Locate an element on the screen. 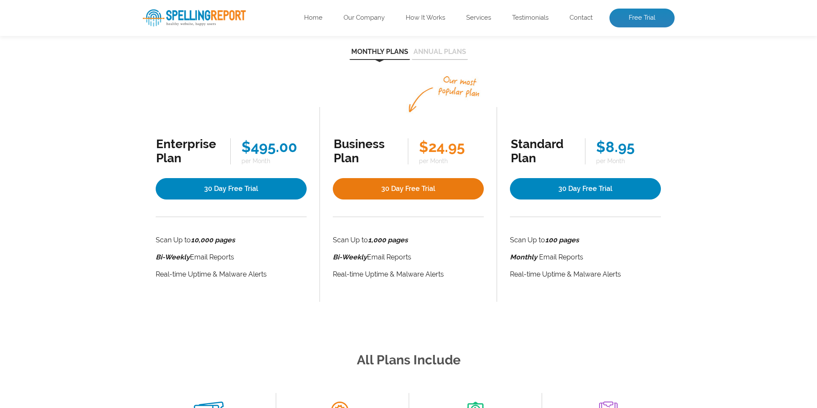  div: Standard Plan is located at coordinates (542, 151).